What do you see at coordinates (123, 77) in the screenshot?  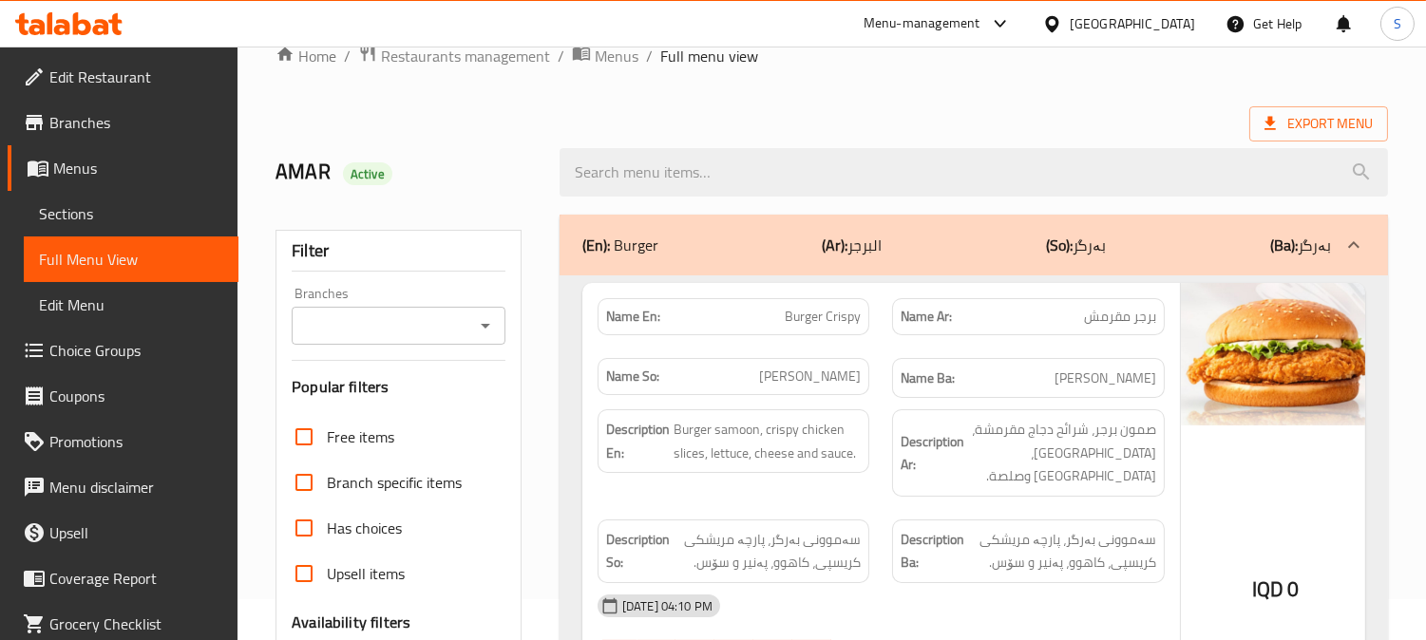 I see `a: Edit Restaurant` at bounding box center [123, 77].